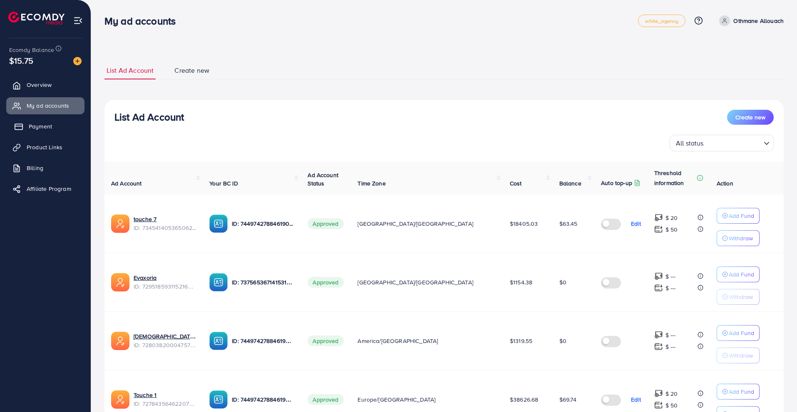  What do you see at coordinates (371, 183) in the screenshot?
I see `span: Time Zone` at bounding box center [371, 183].